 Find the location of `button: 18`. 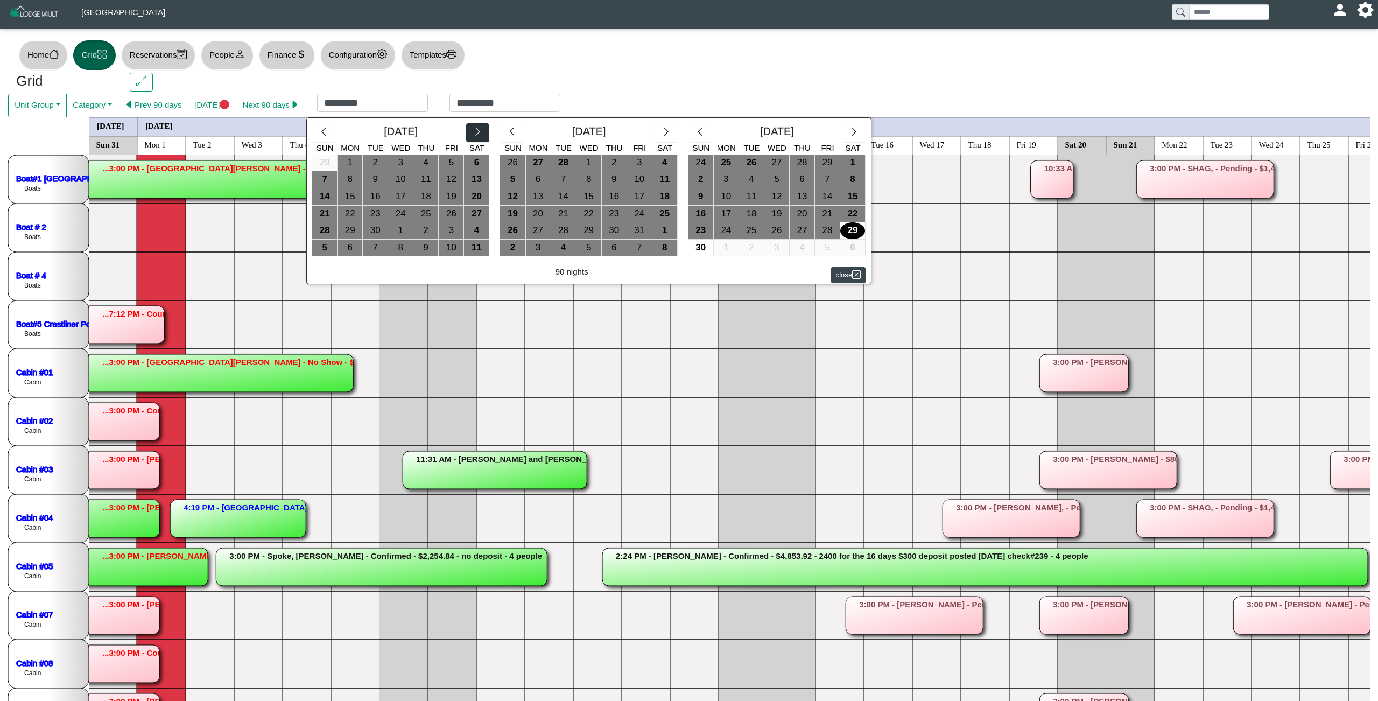

button: 18 is located at coordinates (752, 214).